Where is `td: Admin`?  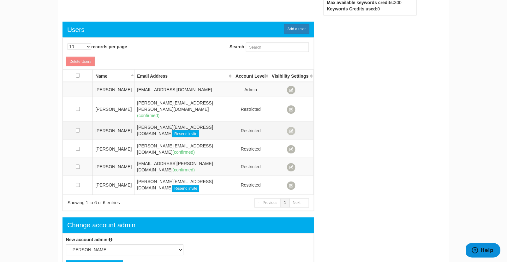
td: Admin is located at coordinates (251, 90).